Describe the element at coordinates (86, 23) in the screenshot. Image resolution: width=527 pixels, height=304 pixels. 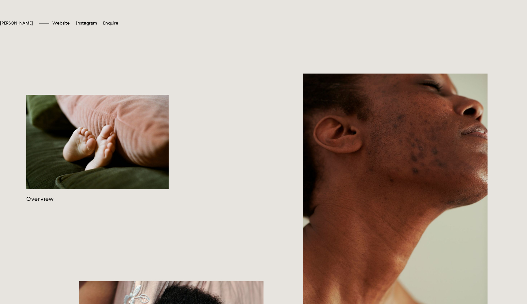
I see `span: Instagram` at that location.